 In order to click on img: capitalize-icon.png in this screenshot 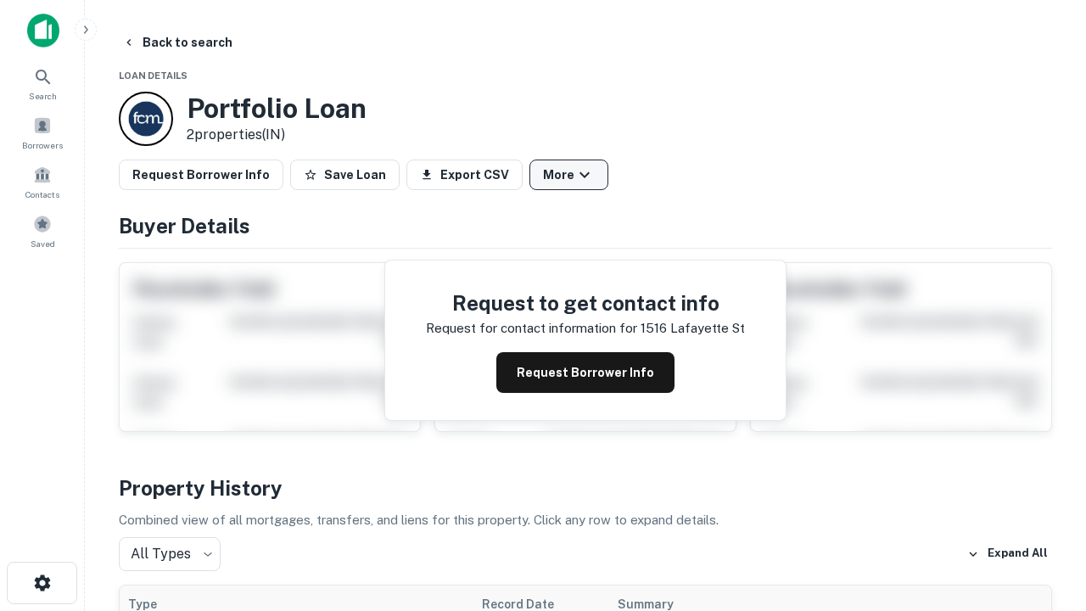, I will do `click(43, 31)`.